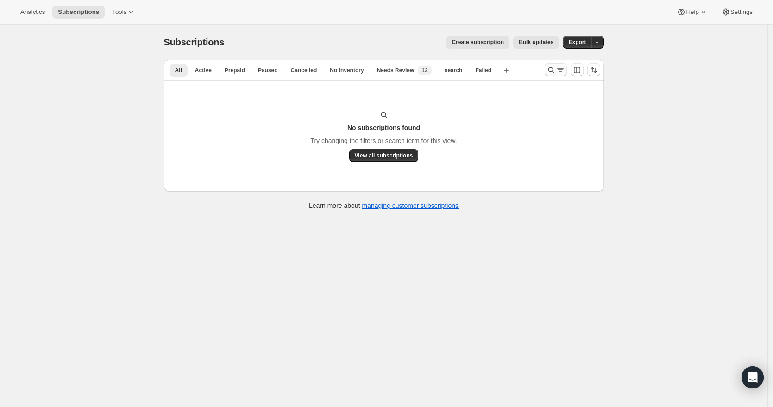 This screenshot has height=407, width=773. What do you see at coordinates (453, 70) in the screenshot?
I see `span: search` at bounding box center [453, 70].